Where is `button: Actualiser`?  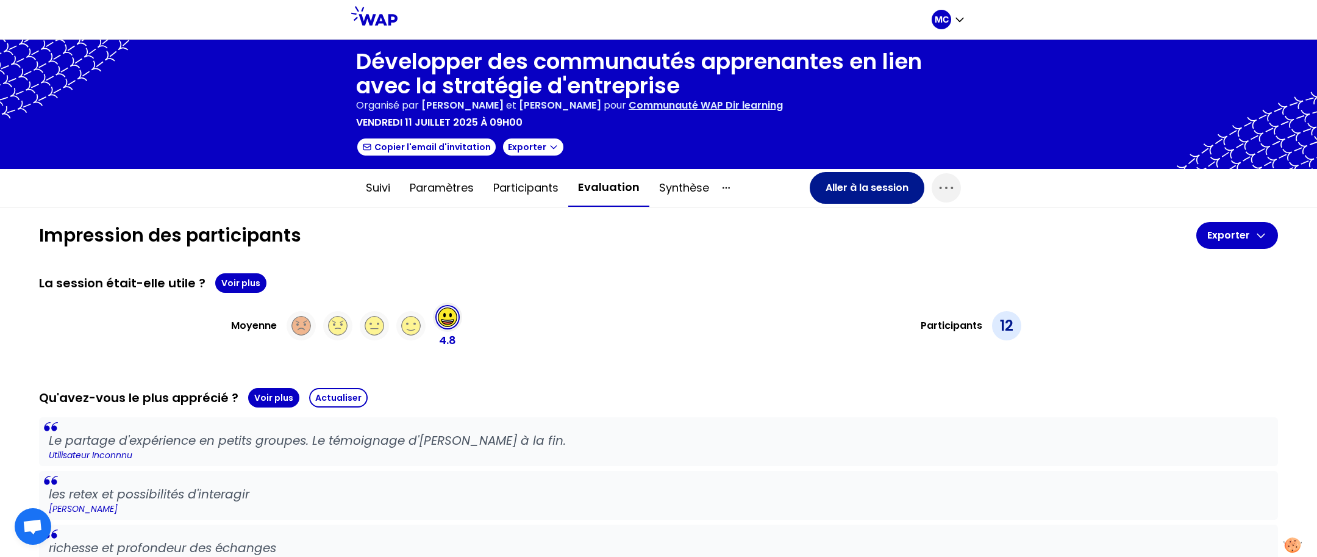
button: Actualiser is located at coordinates (338, 398).